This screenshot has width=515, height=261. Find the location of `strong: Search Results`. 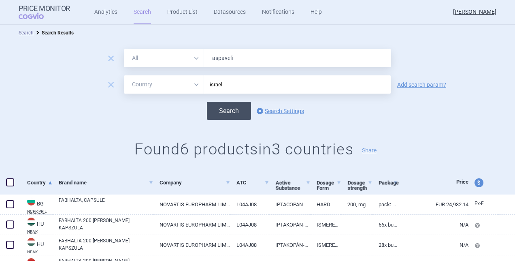

strong: Search Results is located at coordinates (57, 33).